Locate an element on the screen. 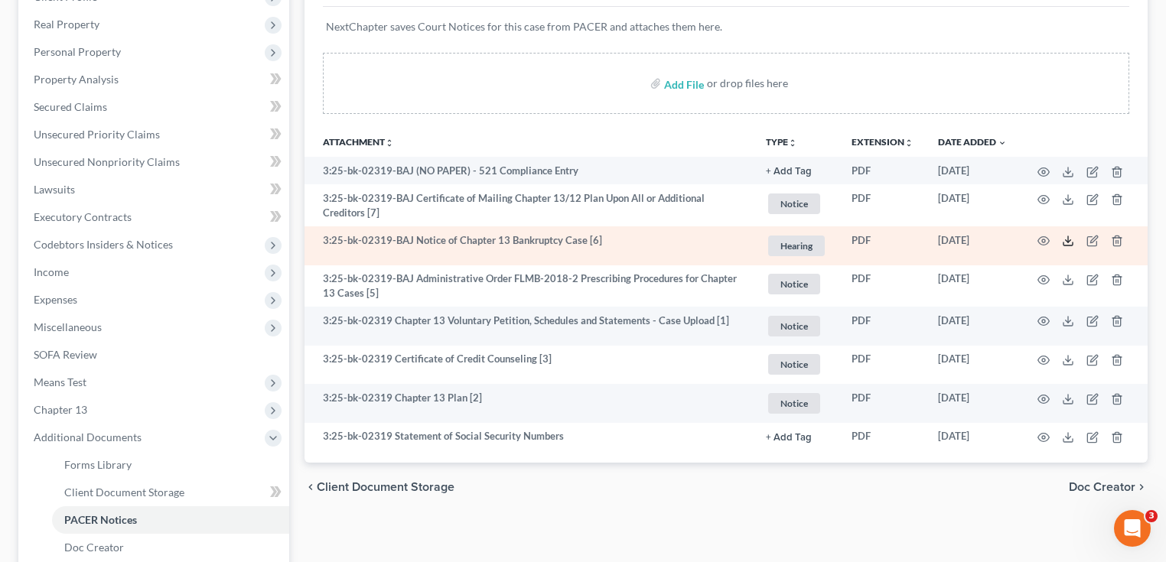  a: Client Document Storage is located at coordinates (171, 493).